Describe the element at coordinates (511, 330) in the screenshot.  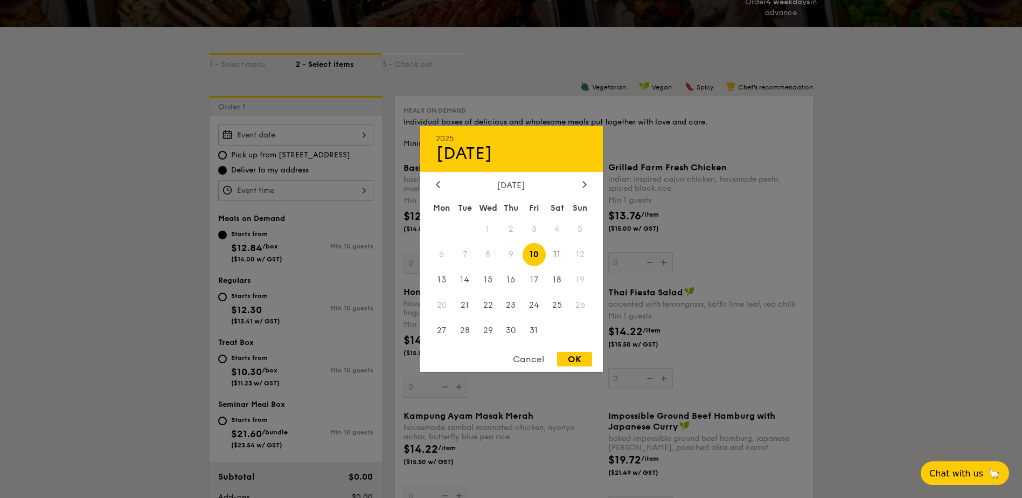
I see `span: 30` at that location.